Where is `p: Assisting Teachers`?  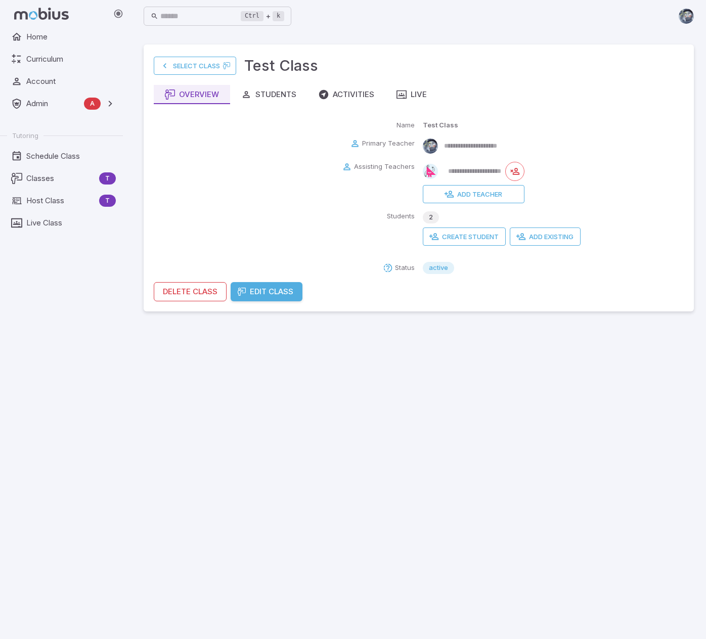
p: Assisting Teachers is located at coordinates (384, 167).